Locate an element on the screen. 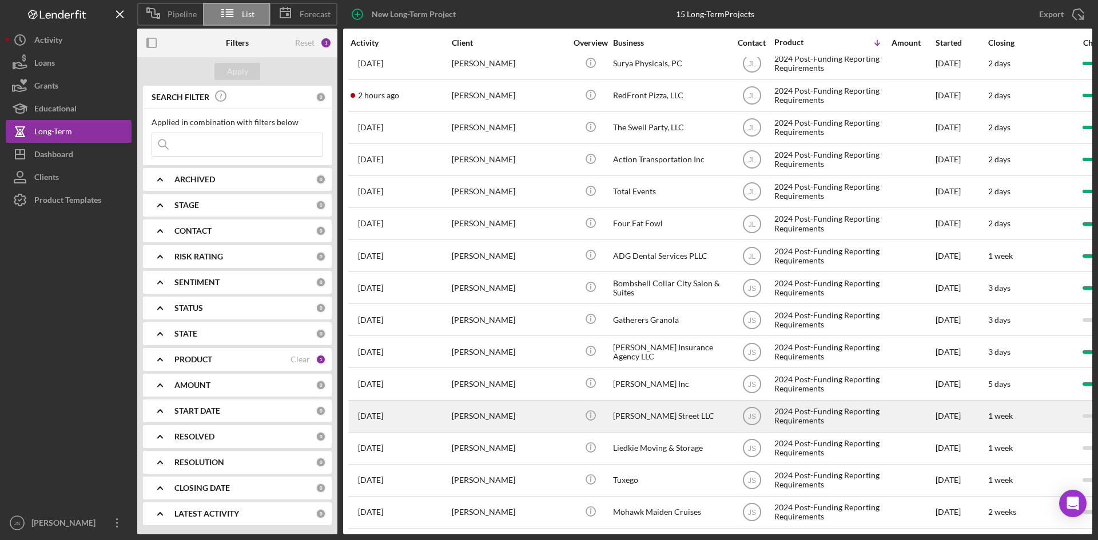 The height and width of the screenshot is (540, 1098). div: Four Fat Fowl is located at coordinates (670, 224).